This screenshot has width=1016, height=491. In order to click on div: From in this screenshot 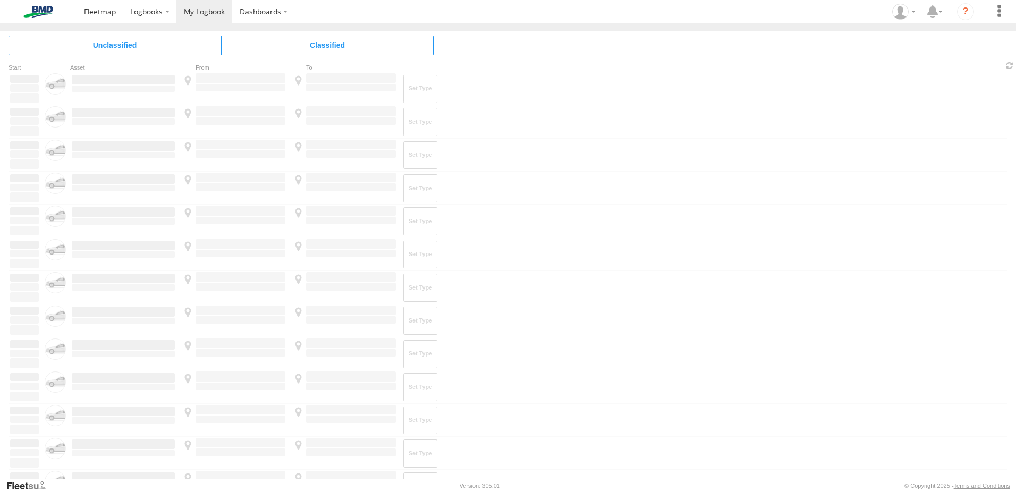, I will do `click(234, 68)`.